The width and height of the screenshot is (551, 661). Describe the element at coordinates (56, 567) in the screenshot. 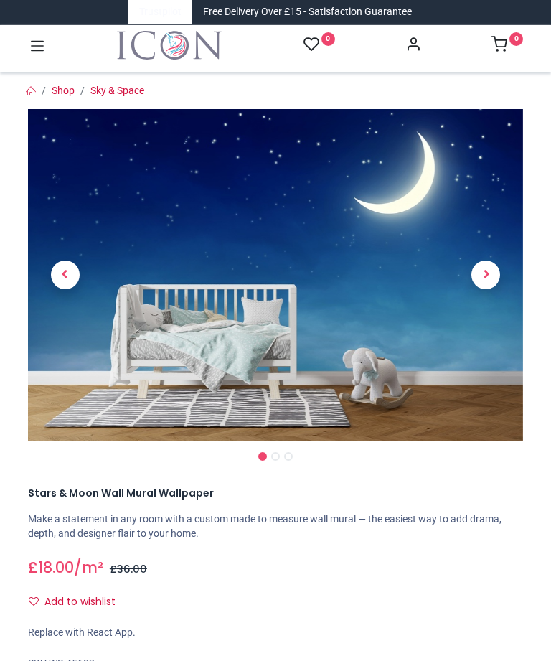

I see `span: 18.00` at that location.